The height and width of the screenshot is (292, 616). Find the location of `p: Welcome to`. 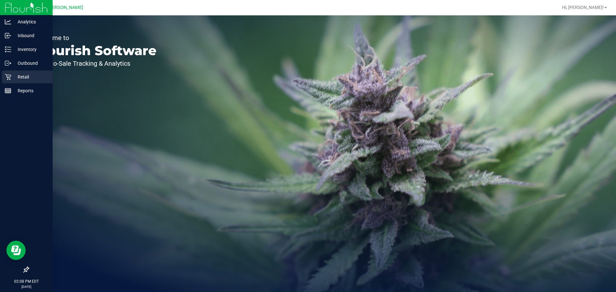

p: Welcome to is located at coordinates (96, 38).